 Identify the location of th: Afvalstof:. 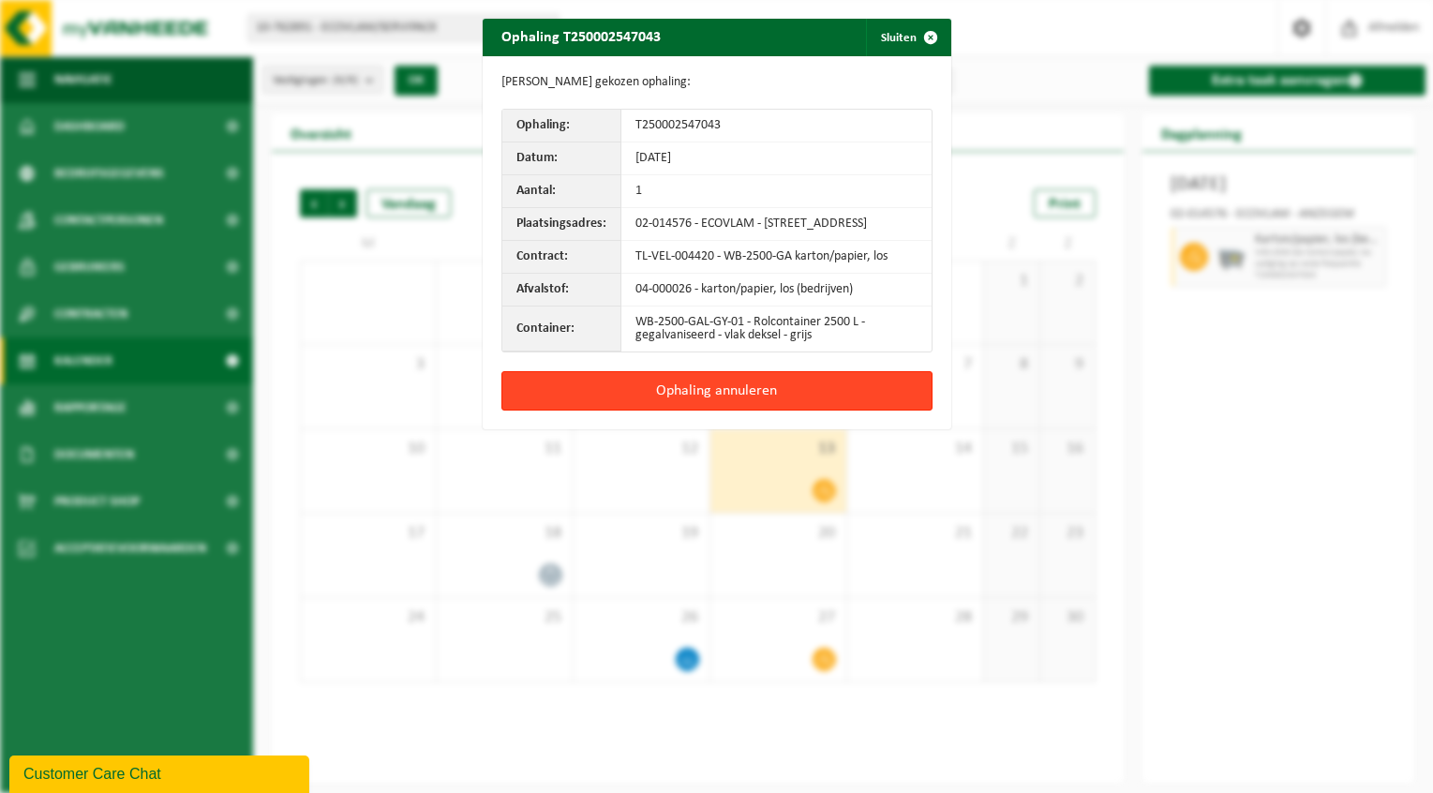
(561, 290).